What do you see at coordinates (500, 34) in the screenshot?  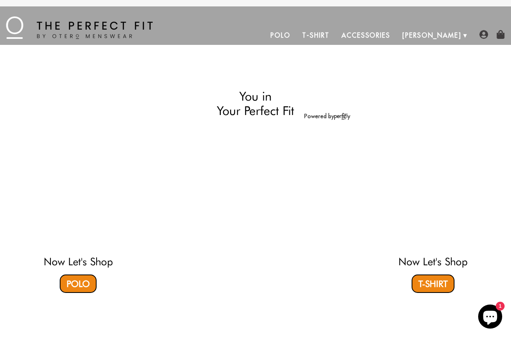 I see `img: shopping-bag-icon.png` at bounding box center [500, 34].